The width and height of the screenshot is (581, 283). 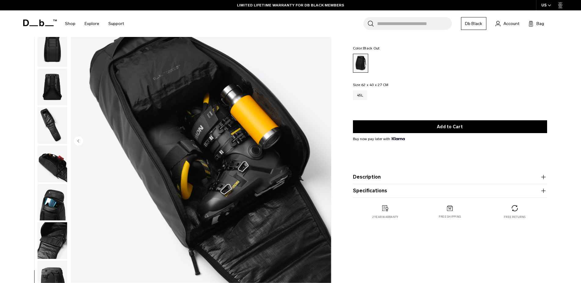 What do you see at coordinates (290, 5) in the screenshot?
I see `a: LIMITED LIFETIME WARRANTY FOR DB BLACK MEMBERS` at bounding box center [290, 5].